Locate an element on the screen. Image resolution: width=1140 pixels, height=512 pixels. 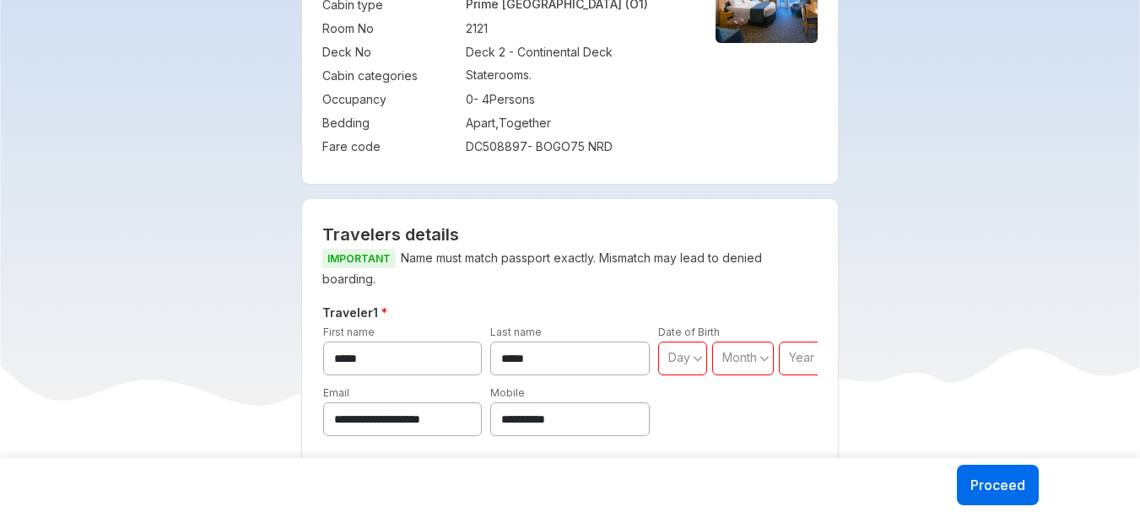
label: Mobile is located at coordinates (507, 392).